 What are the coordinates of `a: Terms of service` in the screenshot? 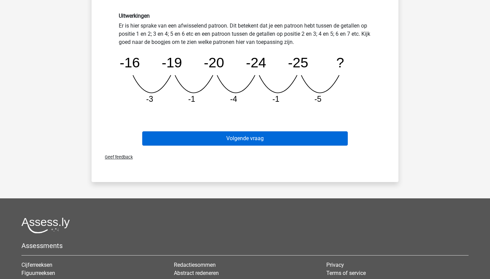 It's located at (346, 273).